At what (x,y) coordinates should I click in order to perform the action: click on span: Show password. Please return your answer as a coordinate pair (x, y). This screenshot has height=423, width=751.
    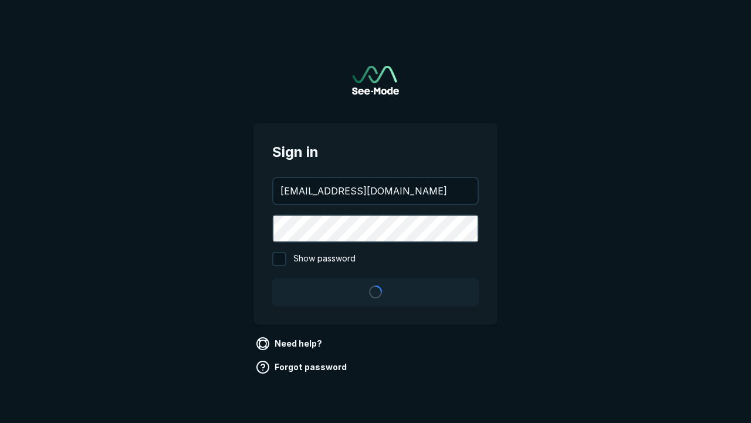
    Looking at the image, I should click on (325, 259).